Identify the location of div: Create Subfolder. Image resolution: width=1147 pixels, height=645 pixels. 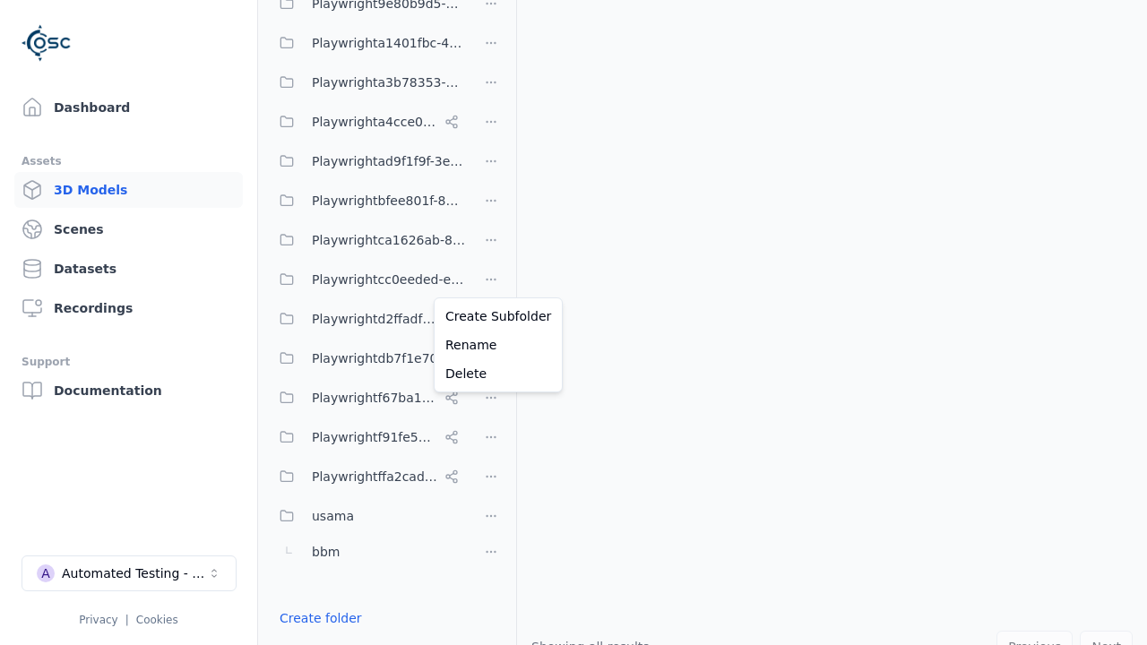
(498, 316).